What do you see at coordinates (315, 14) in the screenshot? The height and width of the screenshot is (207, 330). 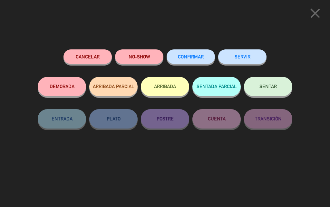 I see `button: close` at bounding box center [315, 14].